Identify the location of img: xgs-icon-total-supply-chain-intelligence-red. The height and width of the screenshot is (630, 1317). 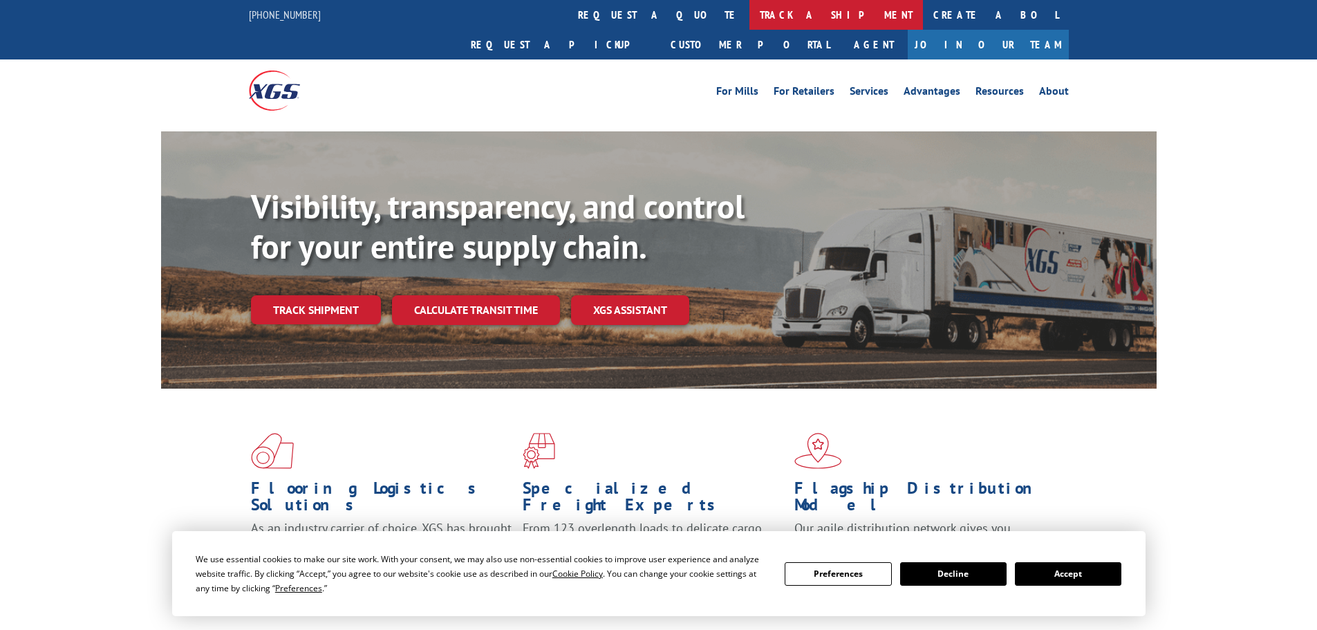
(272, 451).